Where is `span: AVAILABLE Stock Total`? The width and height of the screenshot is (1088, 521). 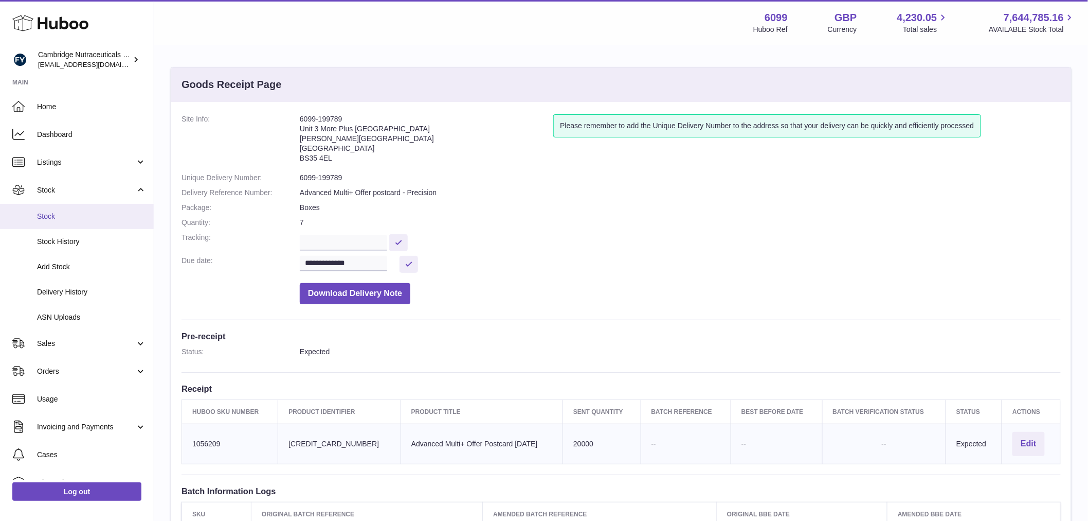 span: AVAILABLE Stock Total is located at coordinates (1032, 29).